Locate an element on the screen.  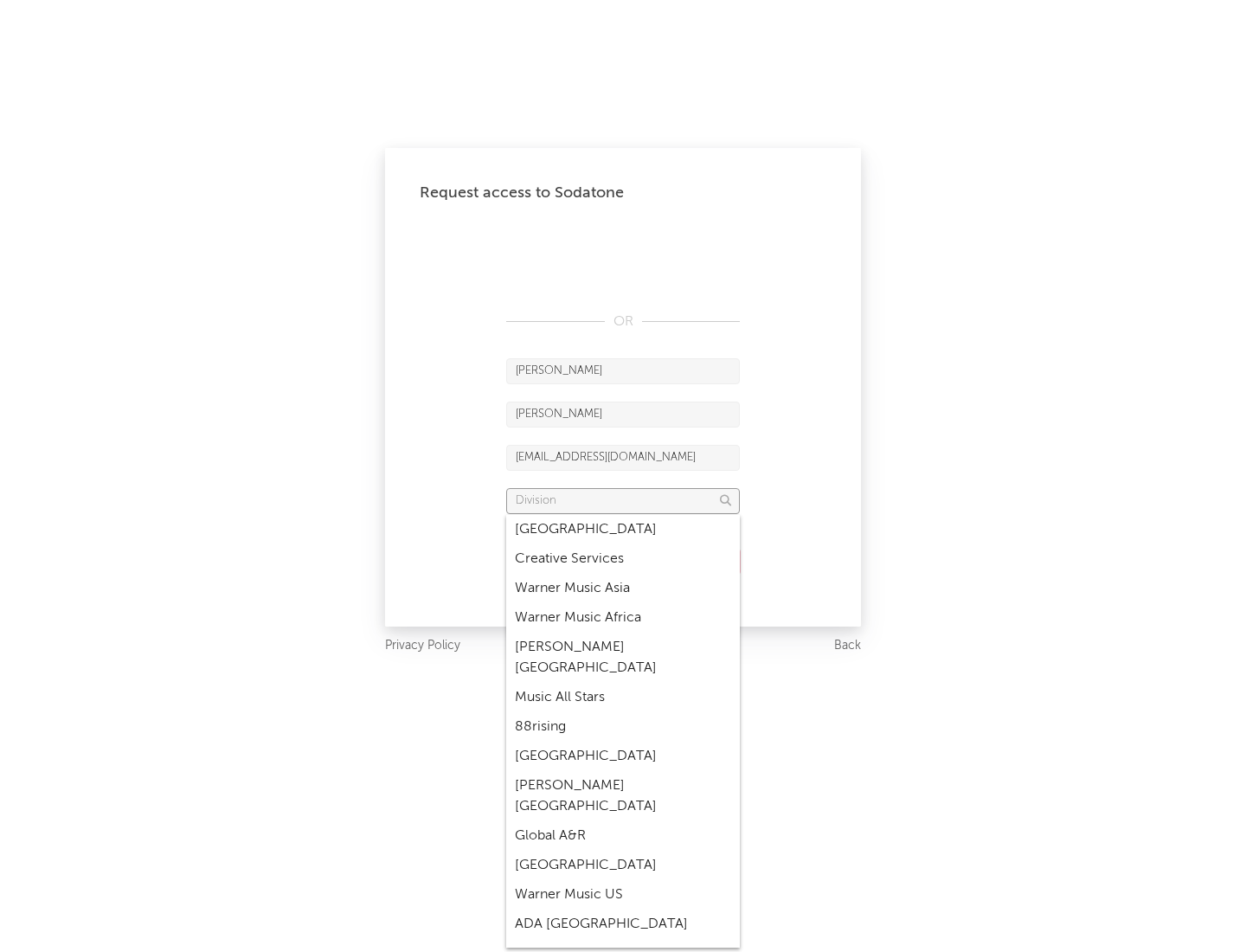
a: Back is located at coordinates (847, 646).